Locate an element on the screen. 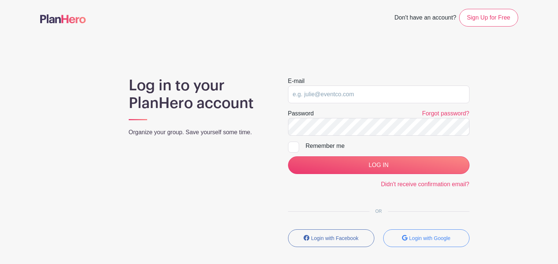 The height and width of the screenshot is (264, 558). input: e.g. julie@eventco.com is located at coordinates (379, 94).